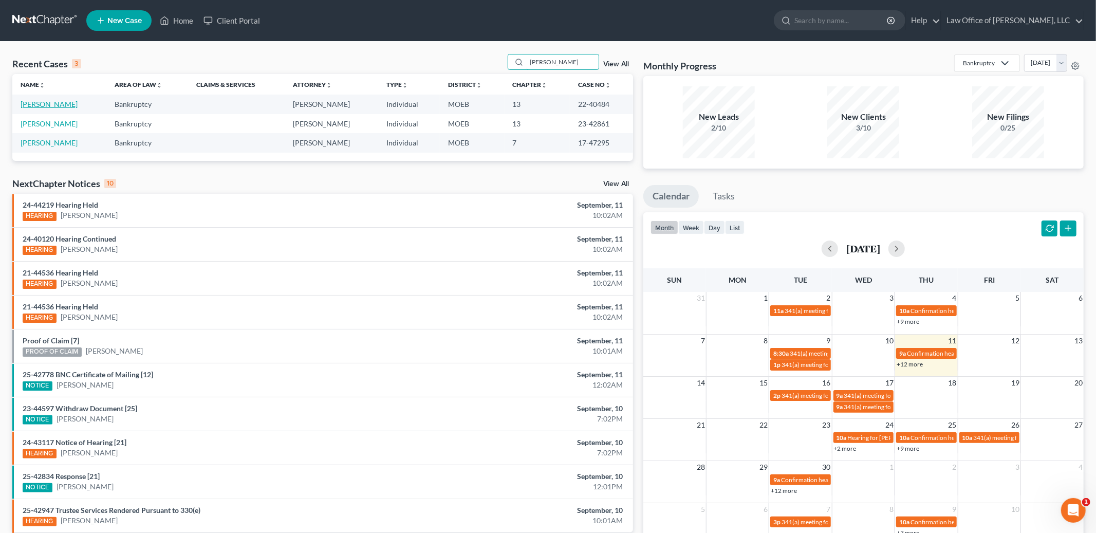  What do you see at coordinates (38, 420) in the screenshot?
I see `div: NOTICE` at bounding box center [38, 420].